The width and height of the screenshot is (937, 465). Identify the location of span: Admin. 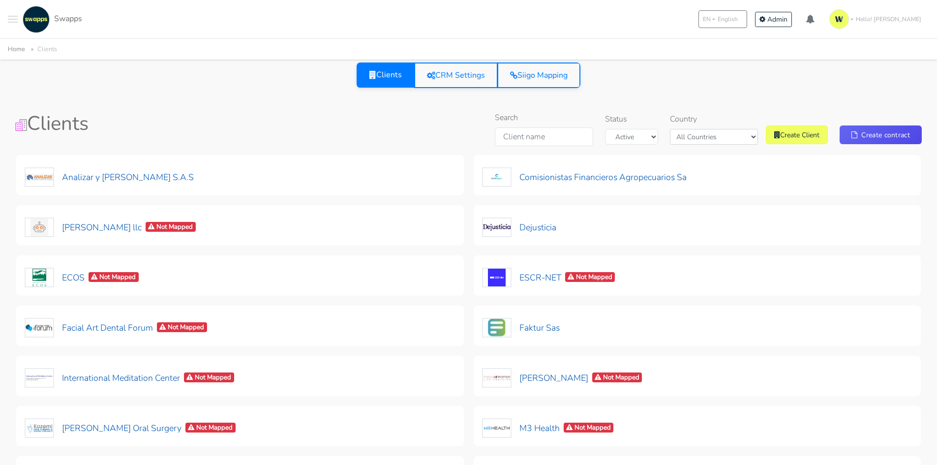
(777, 19).